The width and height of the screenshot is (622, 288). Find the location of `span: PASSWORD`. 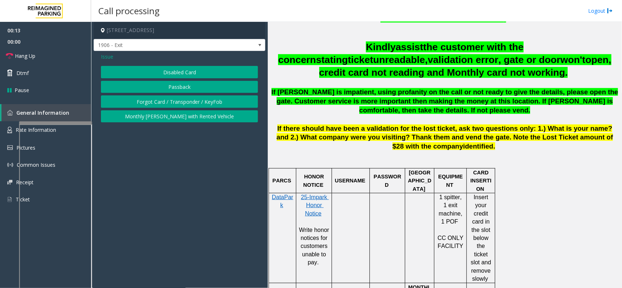

span: PASSWORD is located at coordinates (387, 181).